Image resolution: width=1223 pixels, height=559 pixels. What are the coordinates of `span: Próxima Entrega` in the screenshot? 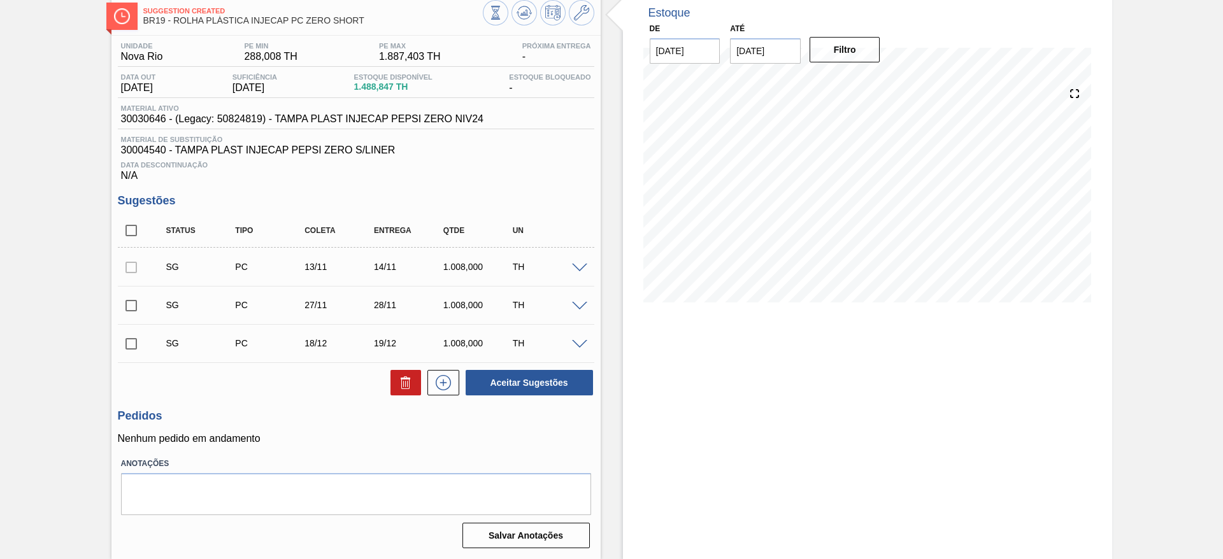 It's located at (557, 46).